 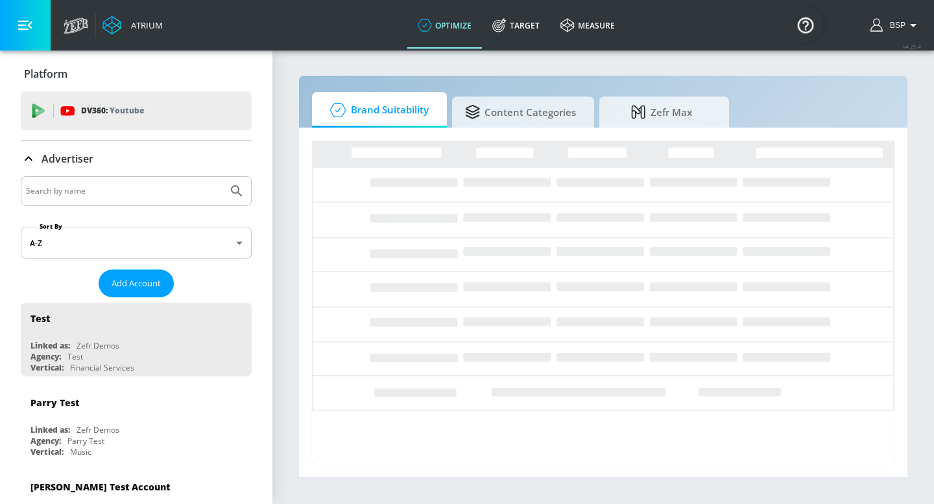 I want to click on span: Content Categories, so click(x=520, y=112).